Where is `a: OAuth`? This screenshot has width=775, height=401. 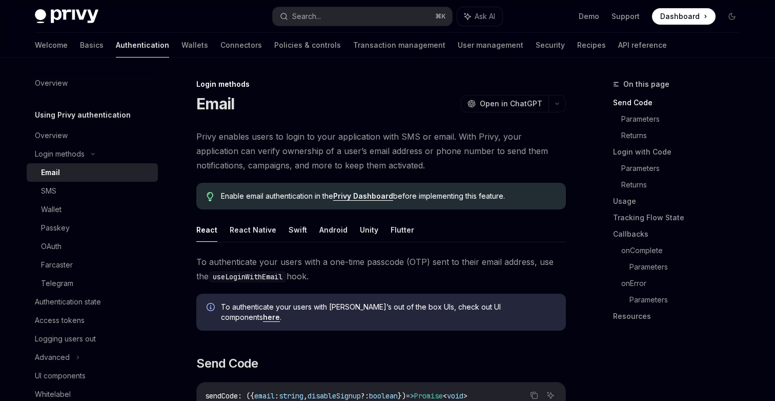 a: OAuth is located at coordinates (92, 246).